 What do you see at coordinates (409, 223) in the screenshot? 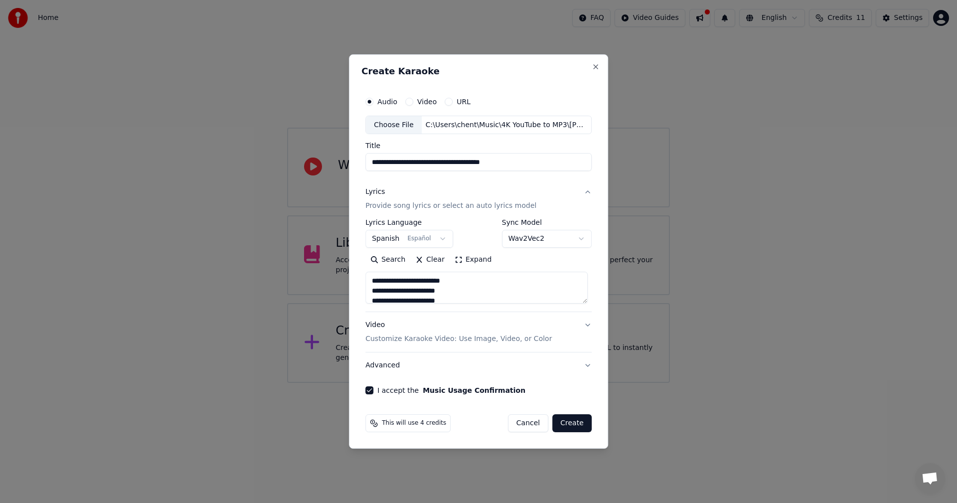
I see `label: Lyrics Language` at bounding box center [409, 223].